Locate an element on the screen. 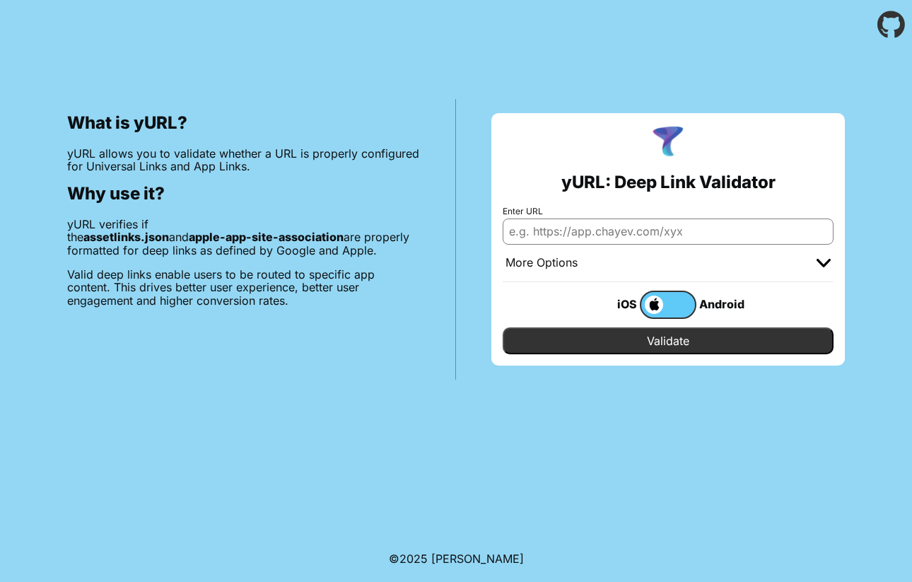 The height and width of the screenshot is (582, 912). h2: yURL: Deep Link Validator is located at coordinates (668, 182).